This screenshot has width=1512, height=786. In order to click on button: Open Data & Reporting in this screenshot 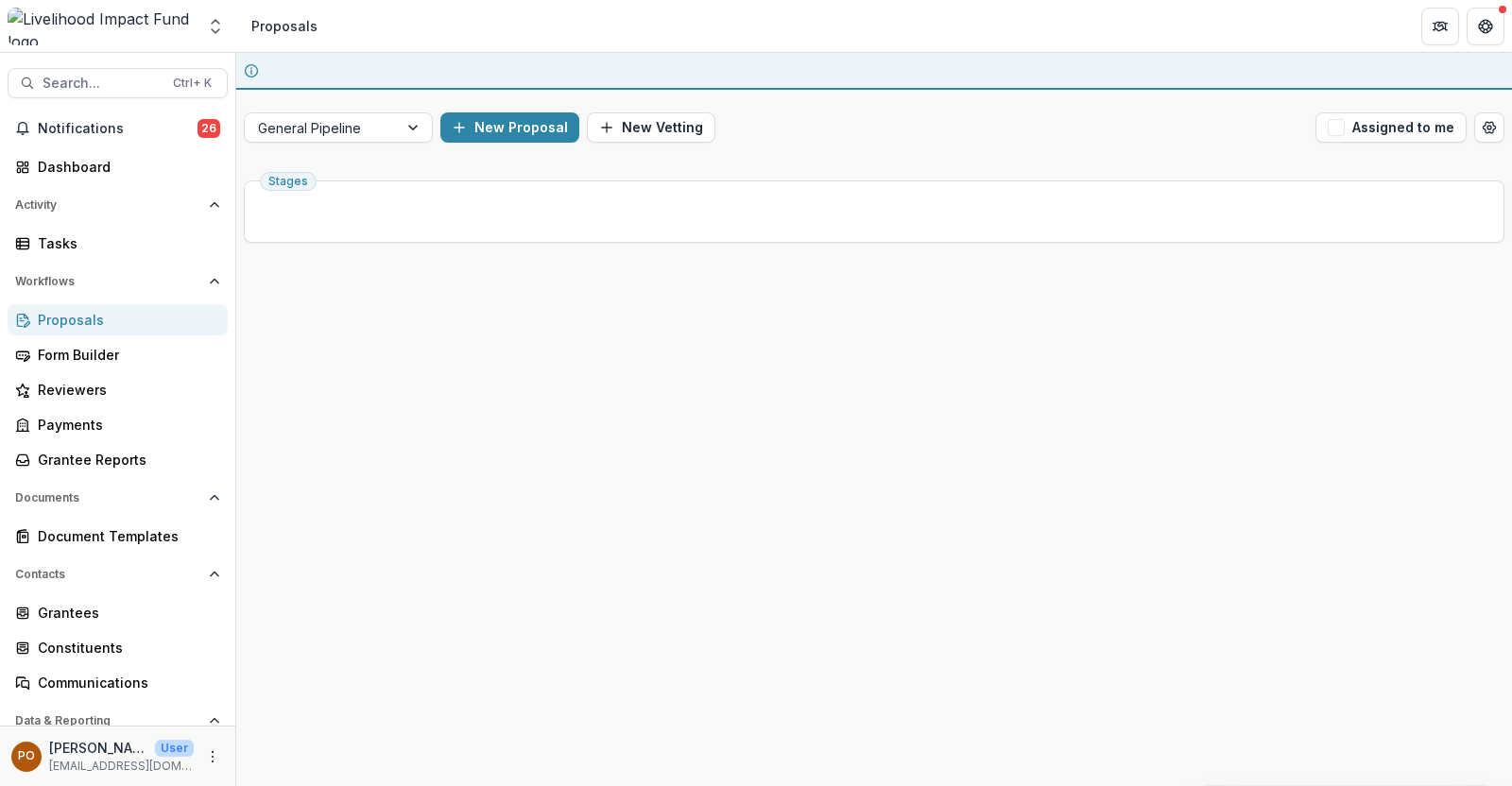, I will do `click(117, 720)`.